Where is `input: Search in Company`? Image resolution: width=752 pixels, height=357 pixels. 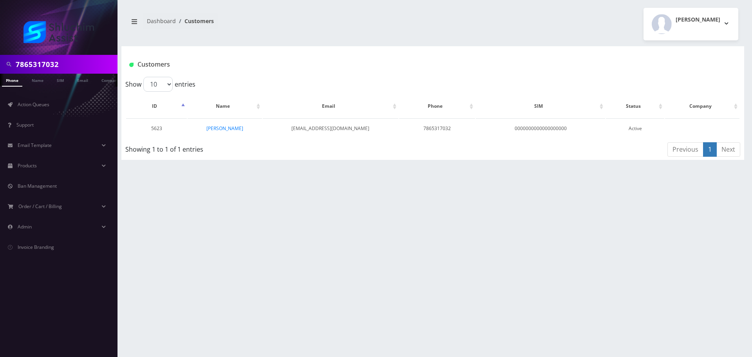 input: Search in Company is located at coordinates (65, 64).